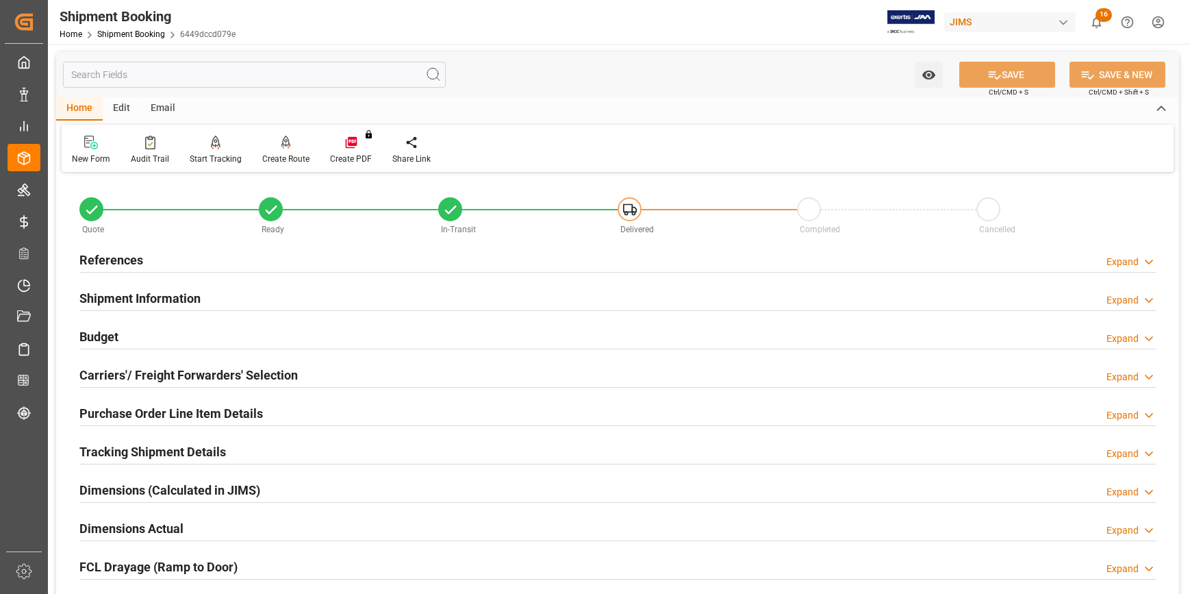  I want to click on h2: FCL Drayage (Ramp to Door), so click(158, 566).